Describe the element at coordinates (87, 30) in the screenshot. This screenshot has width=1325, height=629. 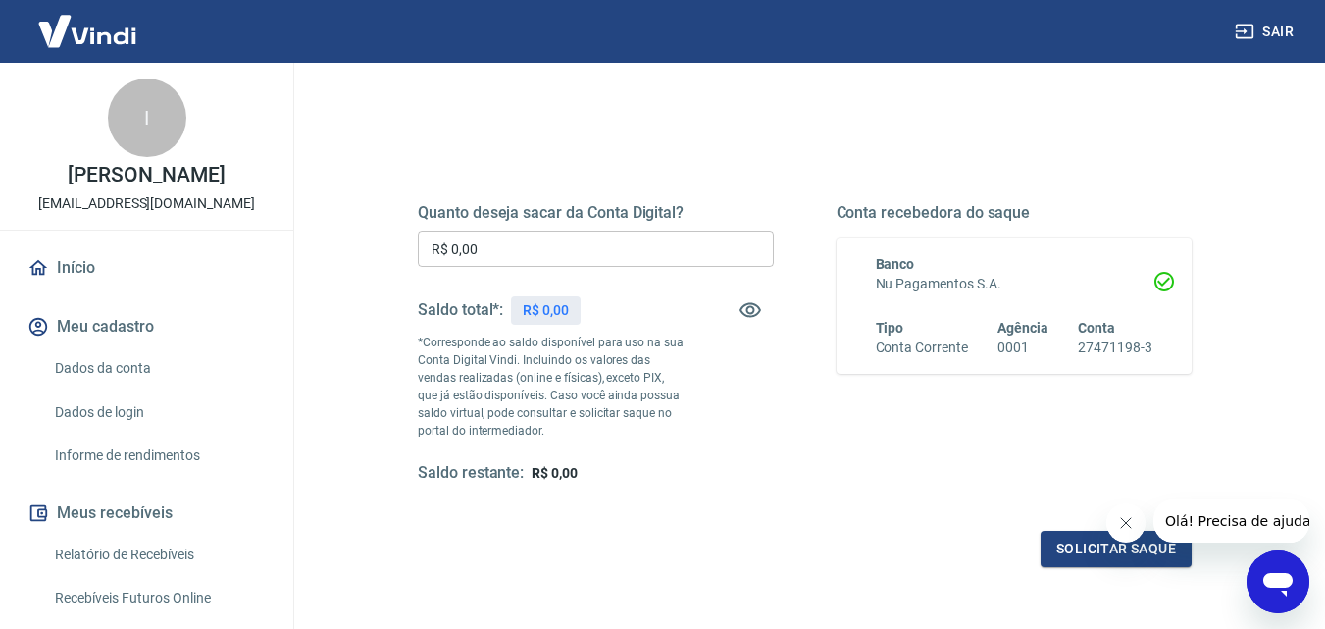
I see `img: Vindi` at that location.